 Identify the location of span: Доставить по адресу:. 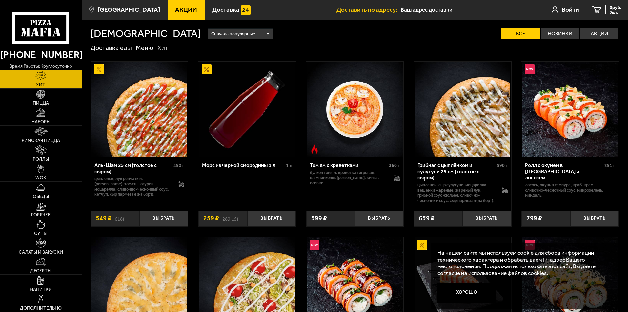
(368, 10).